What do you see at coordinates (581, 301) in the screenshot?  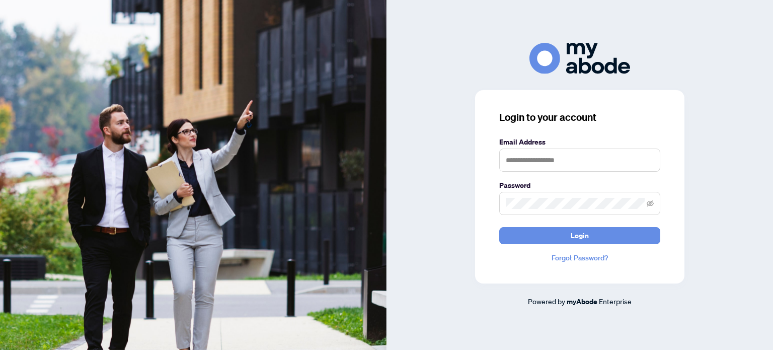 I see `a: myAbode` at bounding box center [581, 301].